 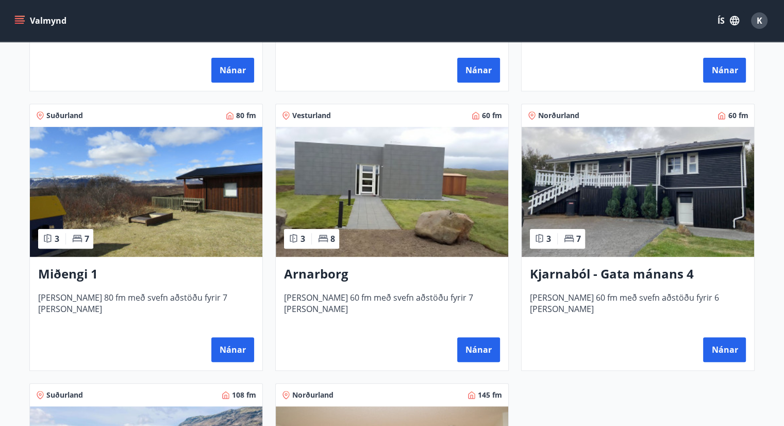 What do you see at coordinates (333, 239) in the screenshot?
I see `span: 8` at bounding box center [333, 239].